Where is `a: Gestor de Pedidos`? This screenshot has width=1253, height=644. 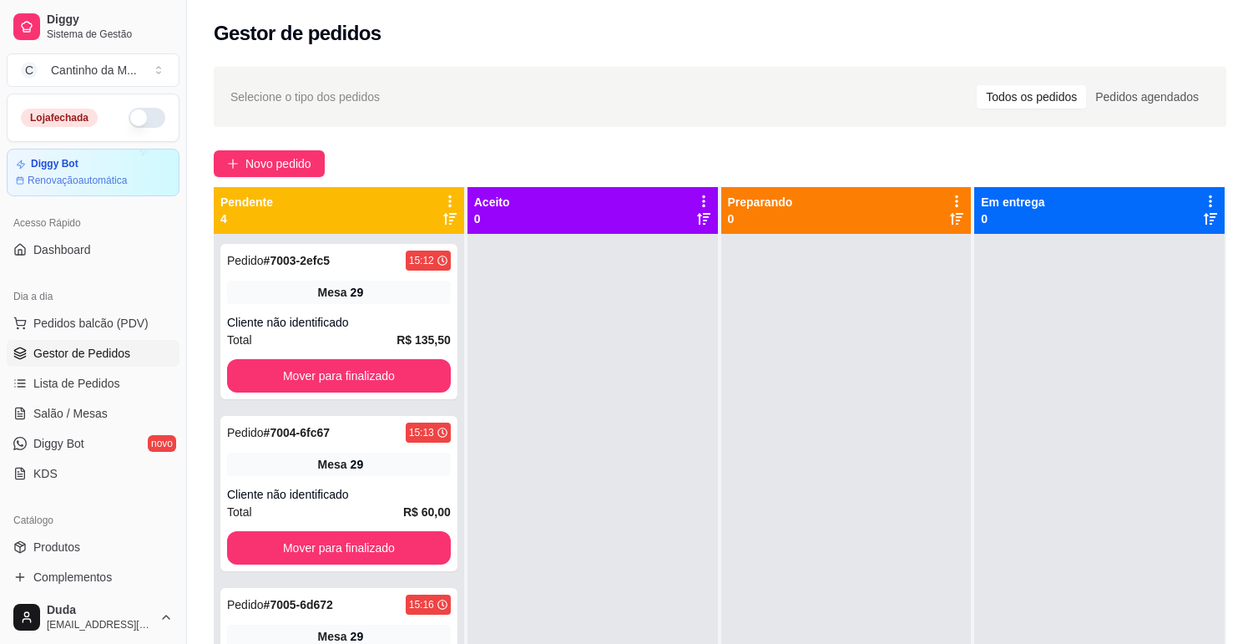
a: Gestor de Pedidos is located at coordinates (93, 353).